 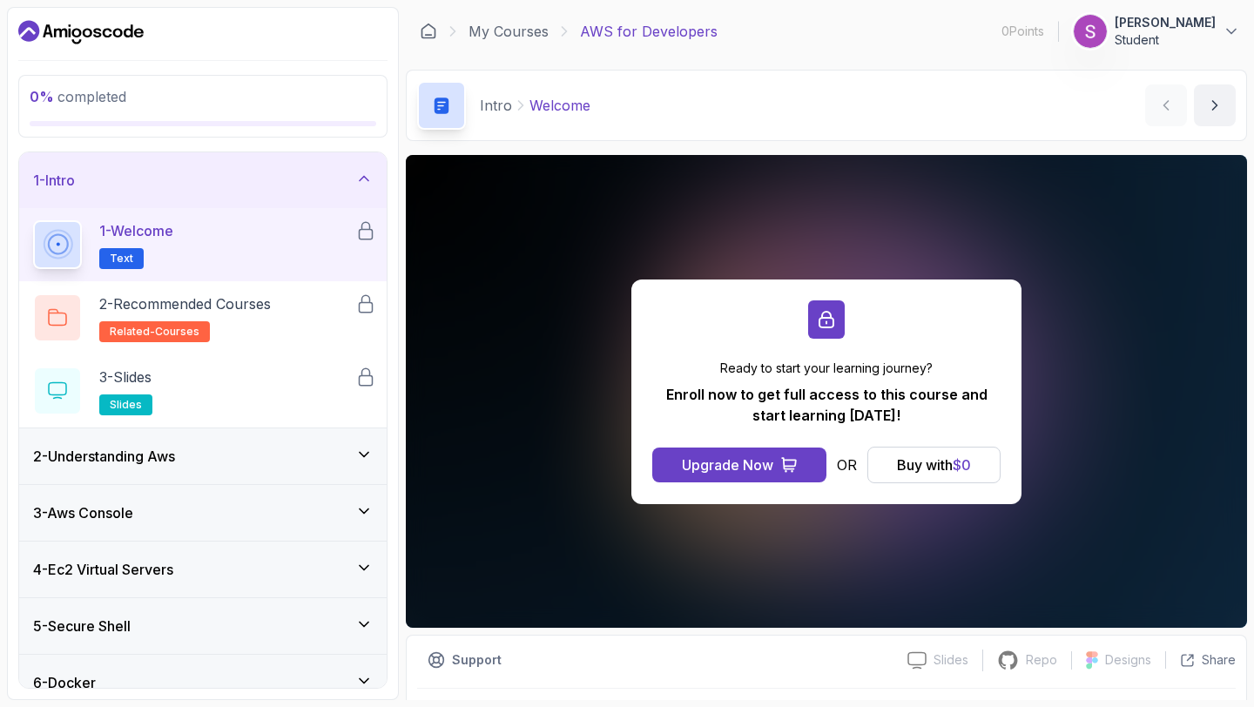 I want to click on p: 3 - Slides, so click(x=125, y=377).